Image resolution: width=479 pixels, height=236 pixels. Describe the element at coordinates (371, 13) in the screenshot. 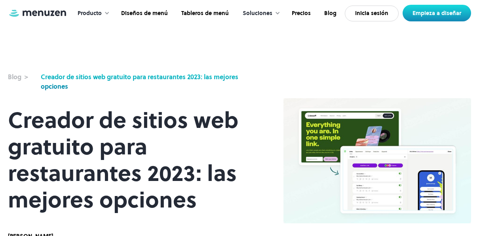

I see `a: Inicia sesión` at that location.